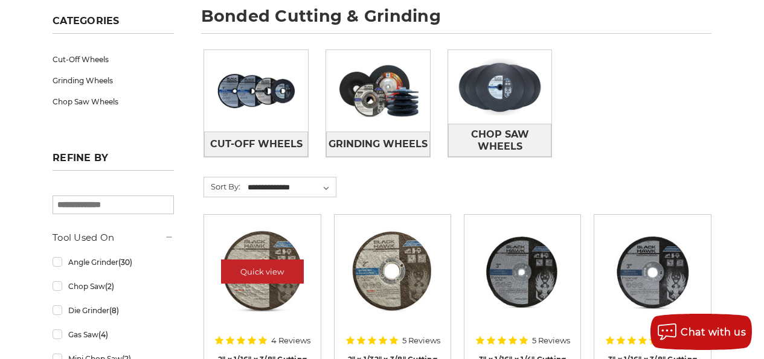 The width and height of the screenshot is (764, 359). I want to click on h5: Refine by, so click(113, 161).